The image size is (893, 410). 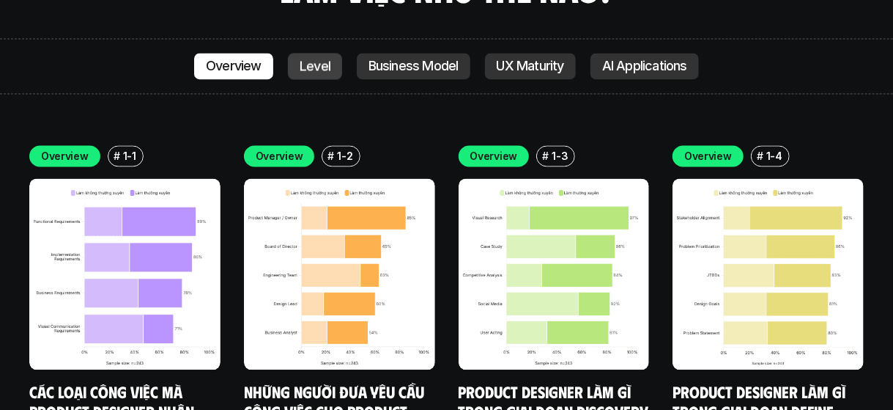 What do you see at coordinates (531, 66) in the screenshot?
I see `a: UX Maturity` at bounding box center [531, 66].